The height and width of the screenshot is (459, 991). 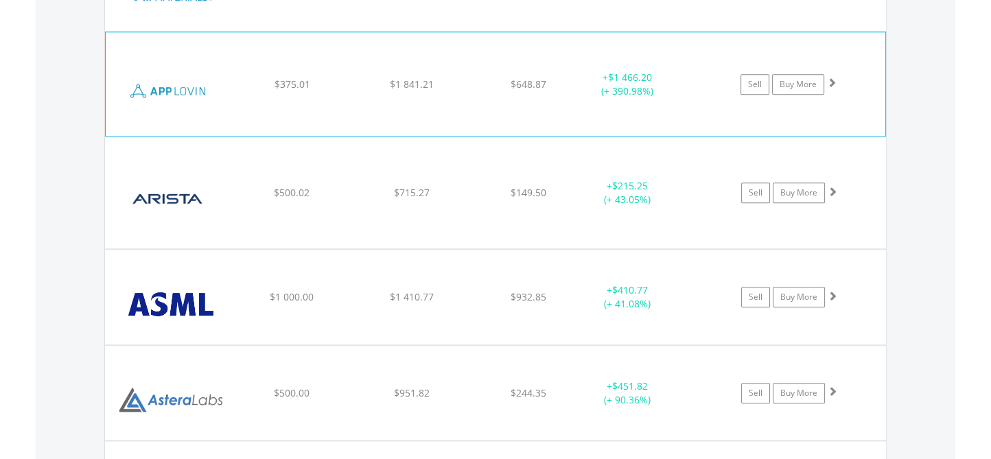 I want to click on span: $244.35, so click(x=528, y=392).